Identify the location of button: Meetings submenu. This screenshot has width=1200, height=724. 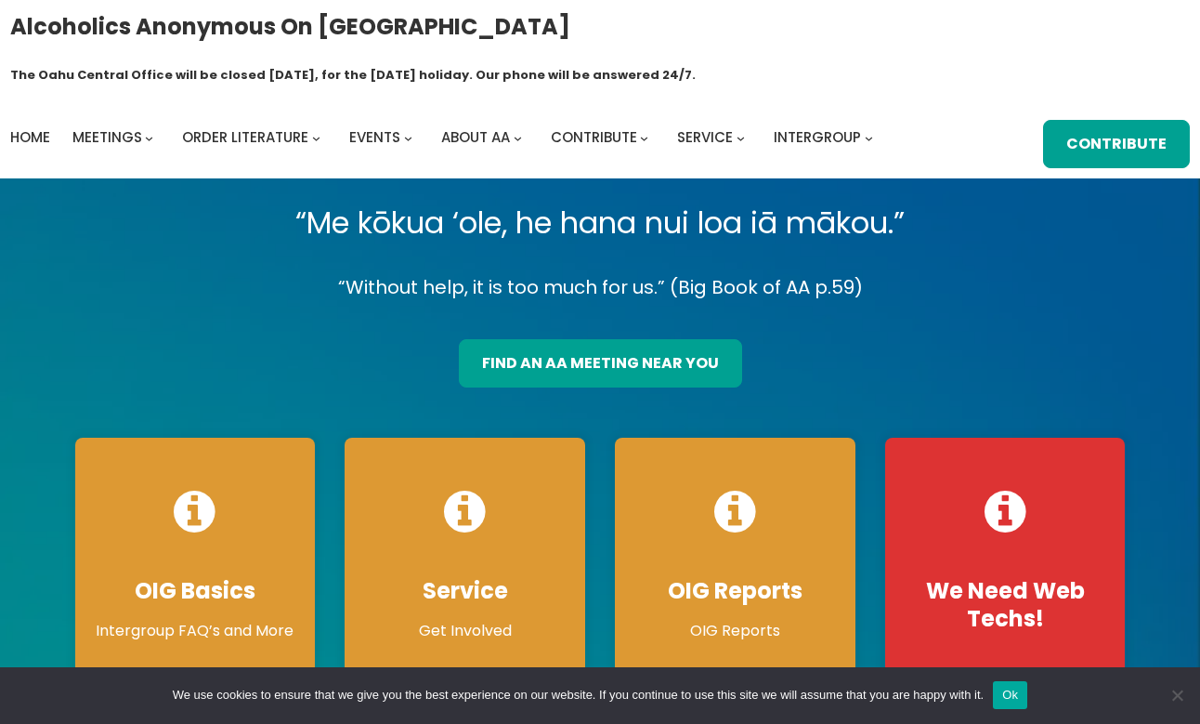
(149, 138).